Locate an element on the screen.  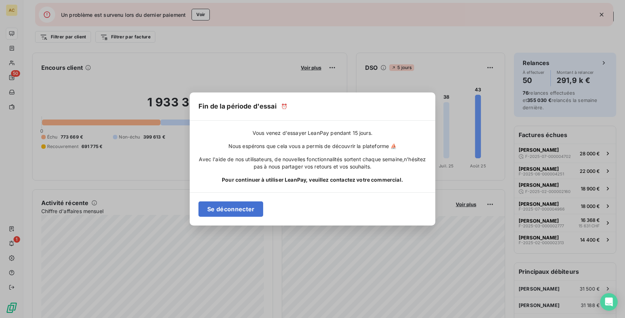
span: Nous espérons que cela vous a permis de découvrir la plateforme is located at coordinates (312, 146).